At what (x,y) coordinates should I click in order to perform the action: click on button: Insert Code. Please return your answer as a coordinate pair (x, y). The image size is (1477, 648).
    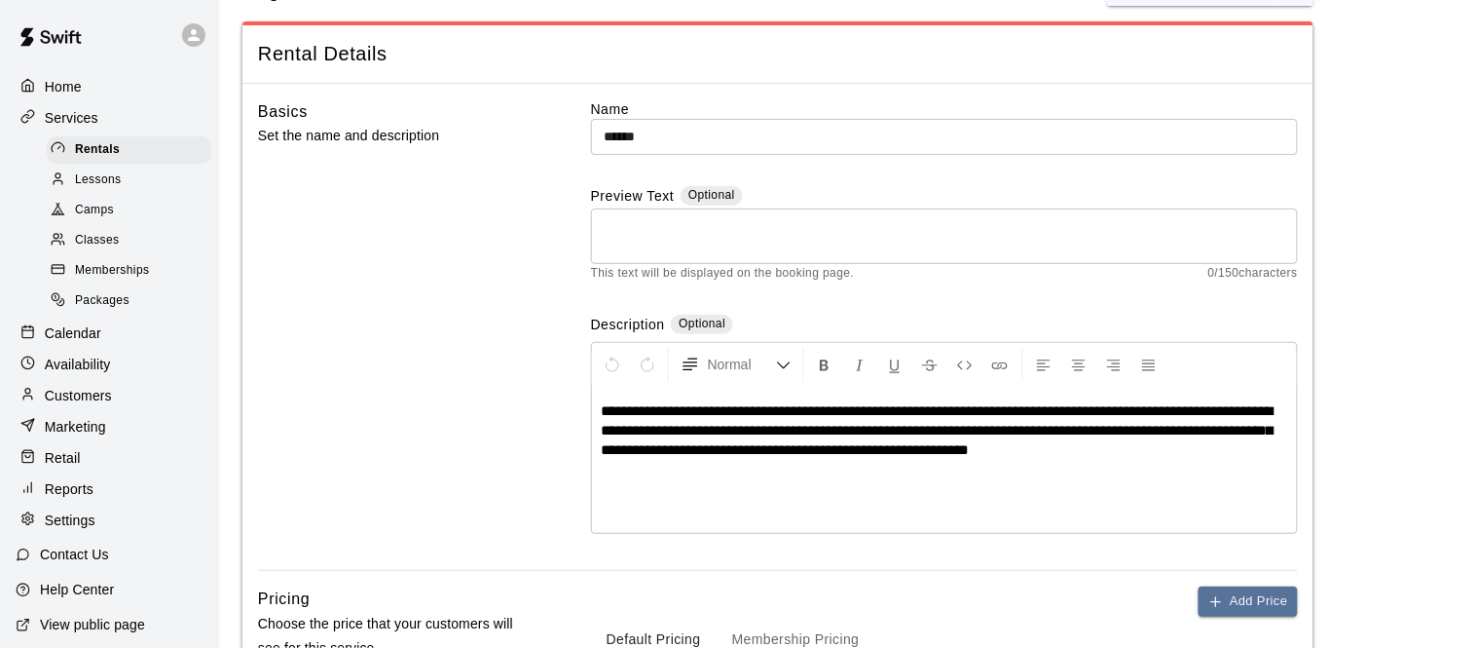
    Looking at the image, I should click on (965, 364).